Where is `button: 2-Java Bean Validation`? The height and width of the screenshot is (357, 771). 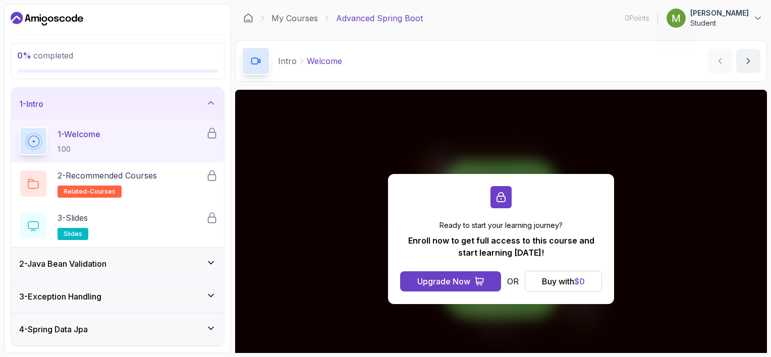
button: 2-Java Bean Validation is located at coordinates (118, 264).